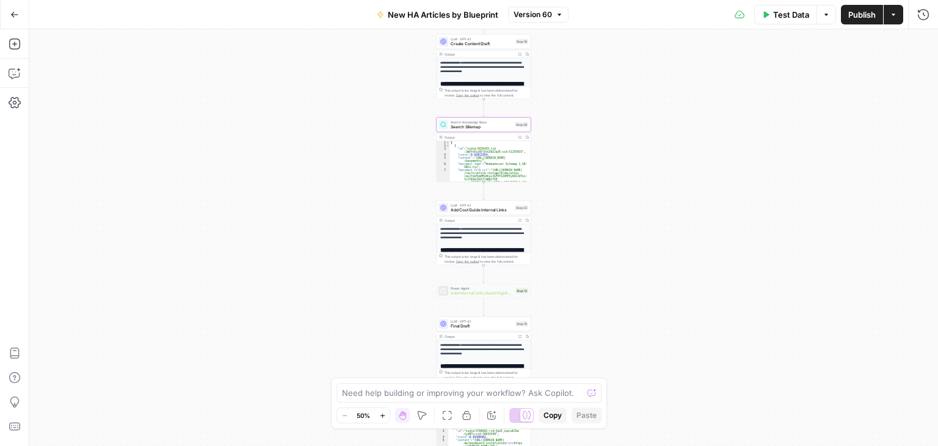  What do you see at coordinates (482, 288) in the screenshot?
I see `span: Power Agent` at bounding box center [482, 288].